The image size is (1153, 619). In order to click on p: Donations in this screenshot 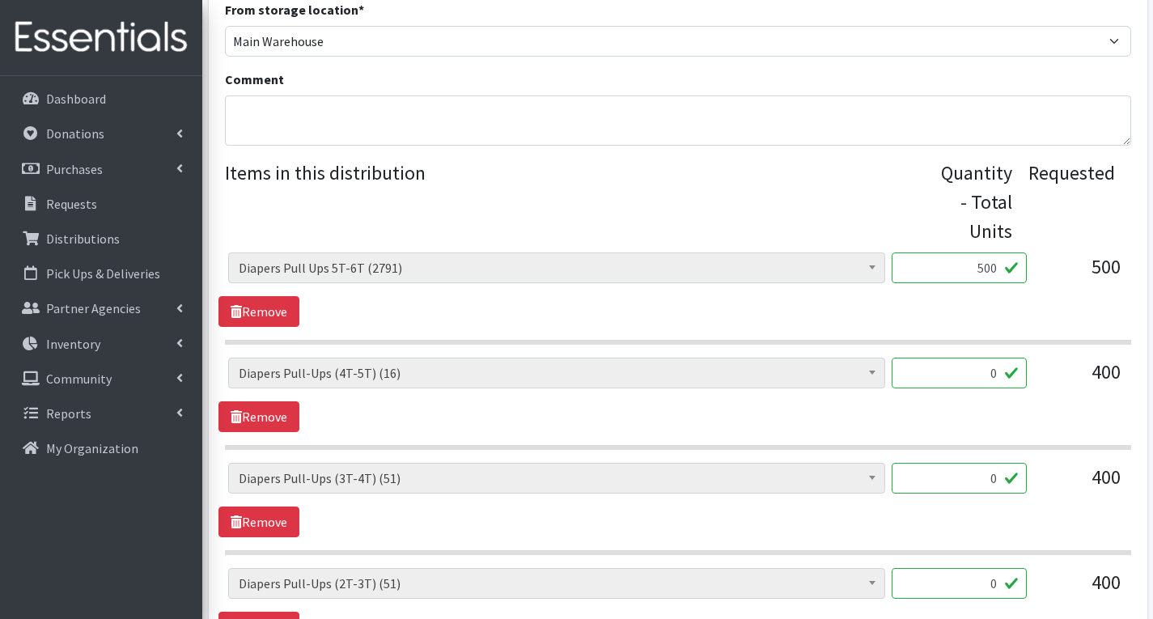, I will do `click(75, 134)`.